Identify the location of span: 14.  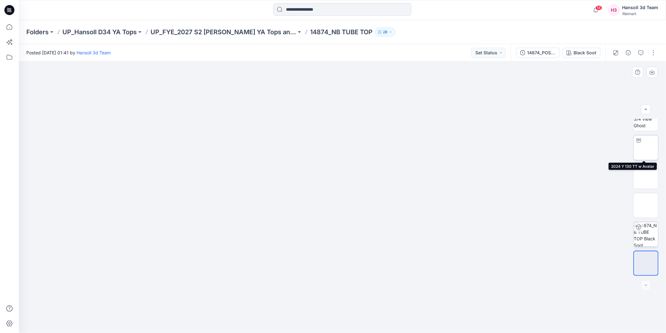
(599, 8).